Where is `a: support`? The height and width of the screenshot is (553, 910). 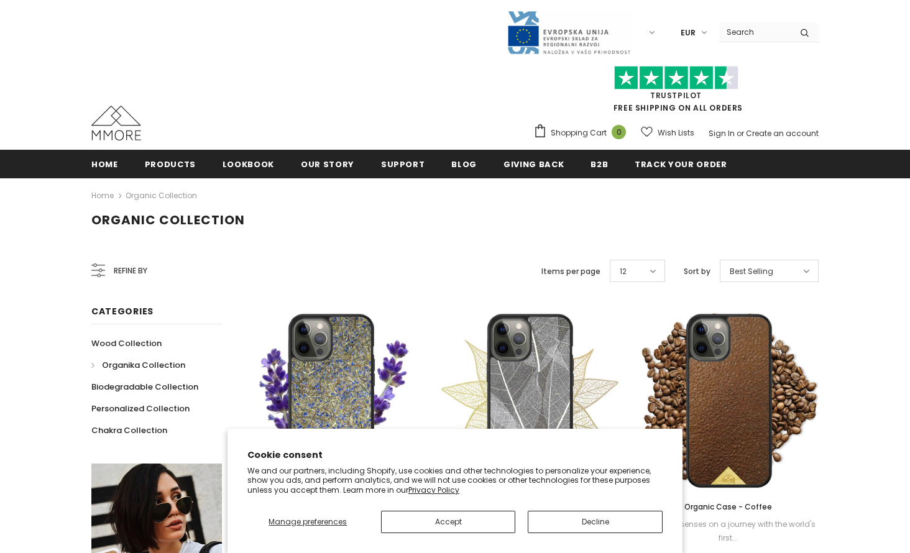
a: support is located at coordinates (403, 163).